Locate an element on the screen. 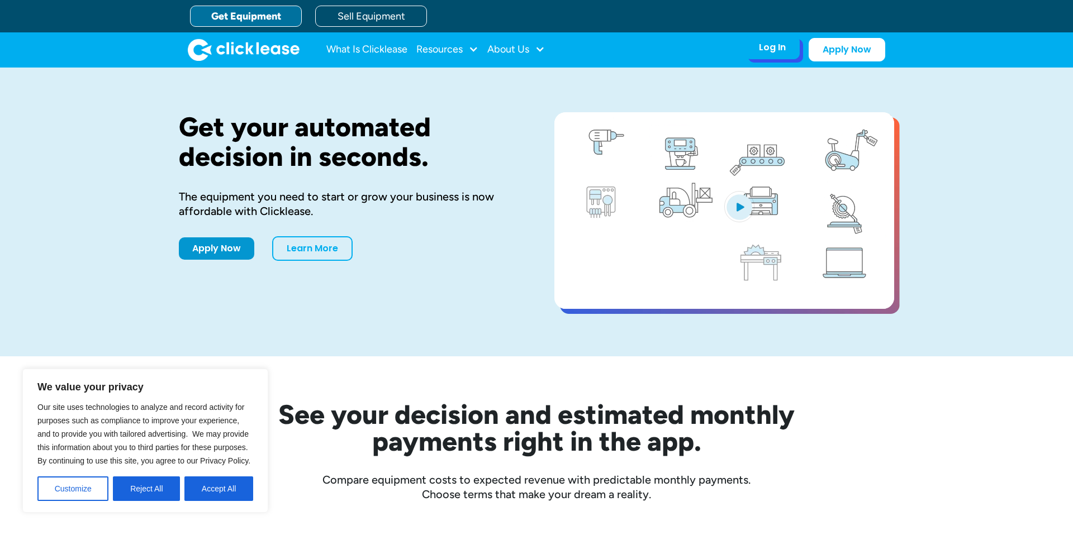 This screenshot has width=1073, height=535. img: Clicklease logo is located at coordinates (244, 50).